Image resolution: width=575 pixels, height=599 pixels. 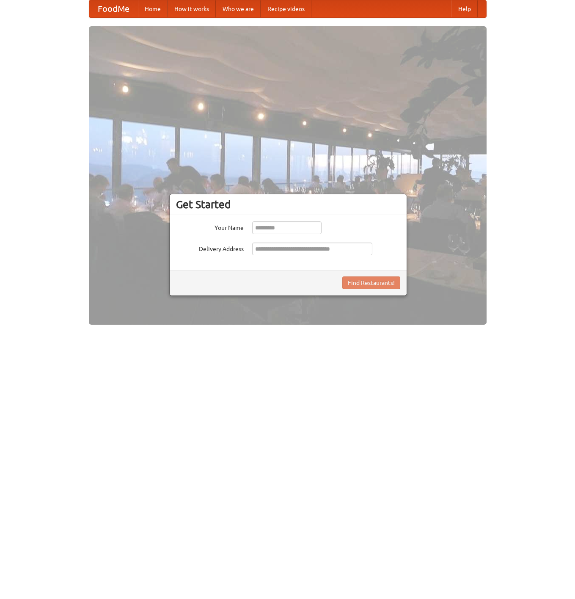 What do you see at coordinates (210, 226) in the screenshot?
I see `label: Your Name` at bounding box center [210, 226].